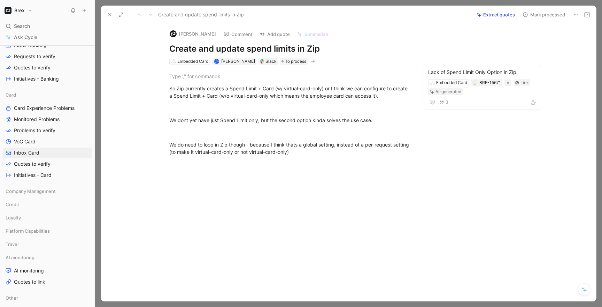 Image resolution: width=602 pixels, height=307 pixels. Describe the element at coordinates (217, 61) in the screenshot. I see `img: avatar` at that location.